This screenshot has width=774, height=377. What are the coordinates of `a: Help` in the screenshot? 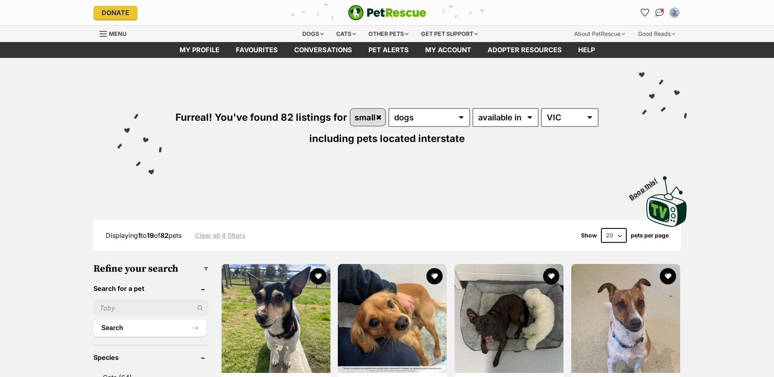 It's located at (586, 50).